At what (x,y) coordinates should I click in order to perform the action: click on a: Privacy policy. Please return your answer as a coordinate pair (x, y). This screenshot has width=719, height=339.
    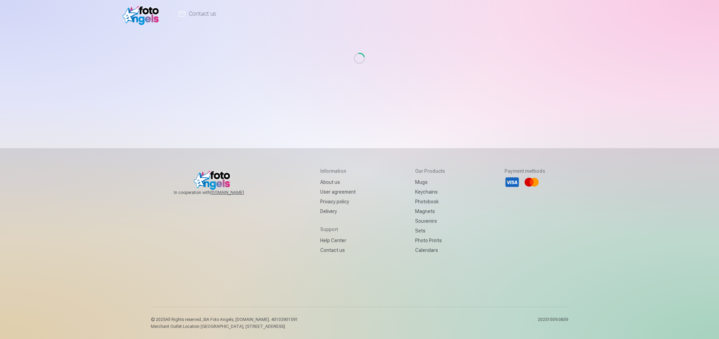
    Looking at the image, I should click on (338, 202).